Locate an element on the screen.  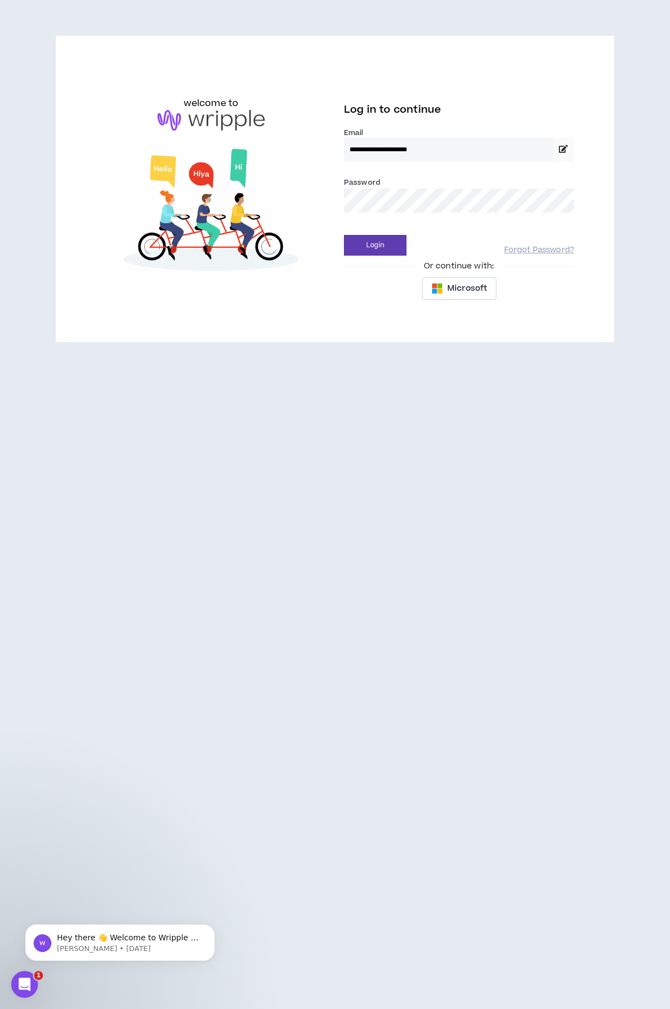
p: Hey there 👋 Welcome to Wripple 🙌 Take a look around! If you have any questions, just reply to thi... is located at coordinates (121, 37).